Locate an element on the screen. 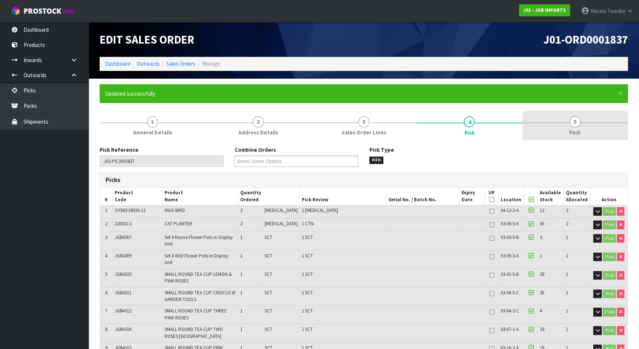 The image size is (639, 349). span: 28 is located at coordinates (542, 274).